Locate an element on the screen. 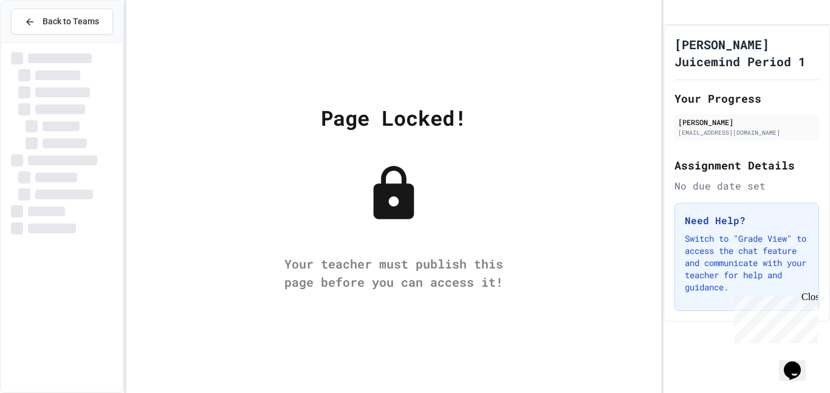  div: Your teacher must publish this page before you can access it! is located at coordinates (394, 273).